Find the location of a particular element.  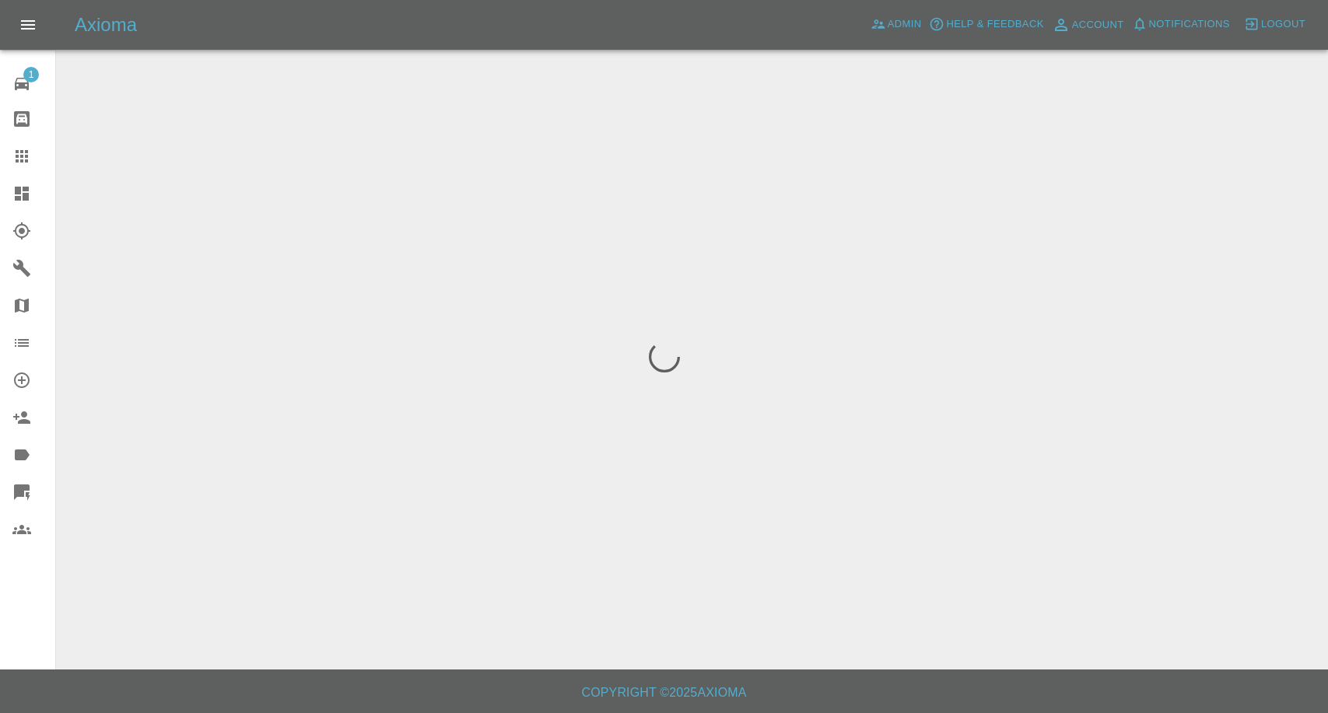

span: Account is located at coordinates (1098, 25).